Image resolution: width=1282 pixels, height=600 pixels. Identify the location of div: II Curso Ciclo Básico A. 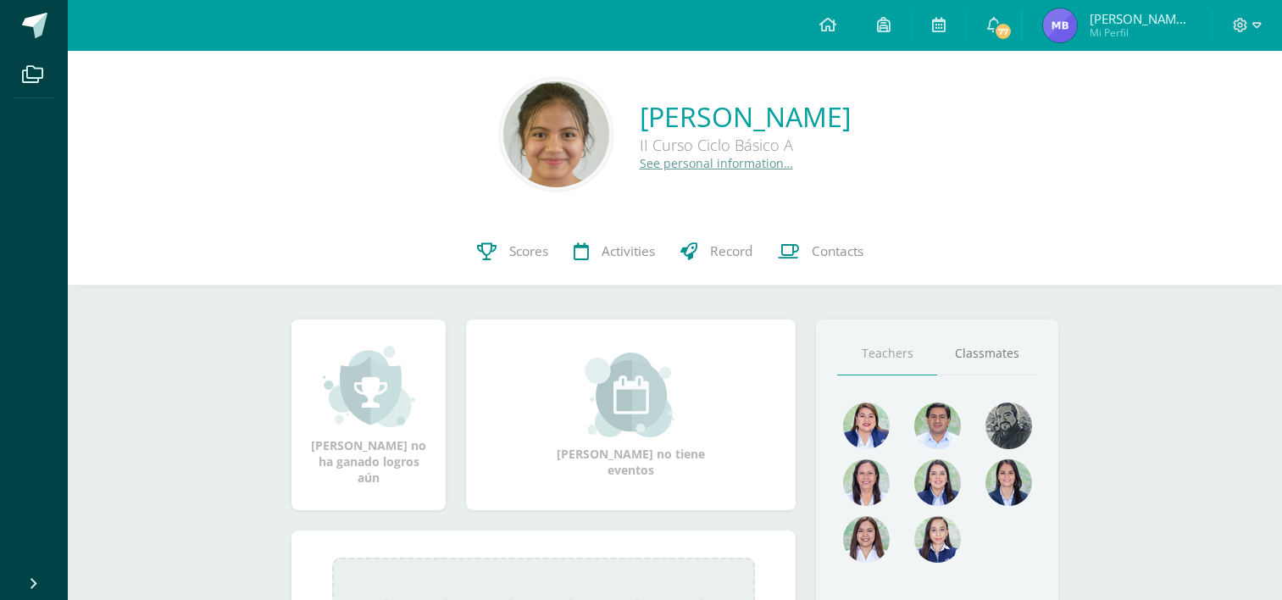
(745, 145).